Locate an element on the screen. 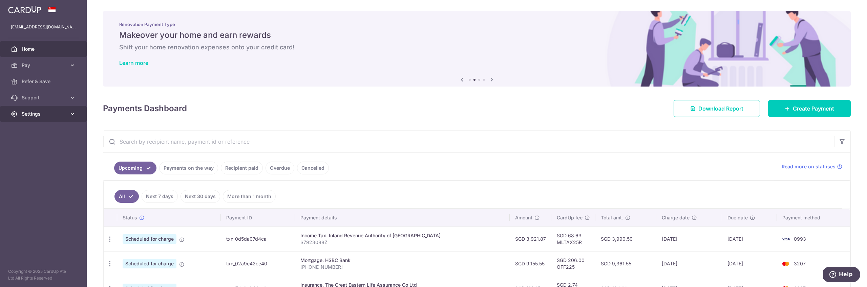 This screenshot has height=287, width=867. td: txn_0d5da07d4ca is located at coordinates (258, 239).